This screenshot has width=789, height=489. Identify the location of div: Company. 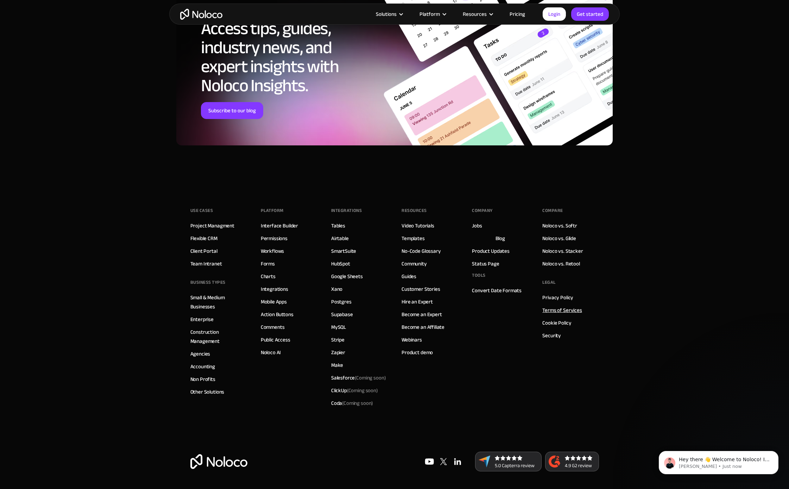
(482, 210).